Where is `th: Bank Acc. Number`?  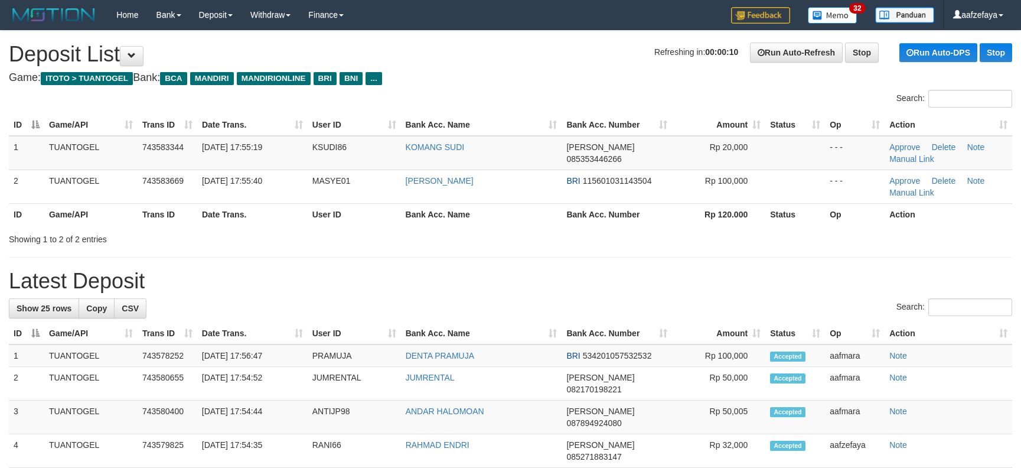 th: Bank Acc. Number is located at coordinates (616, 214).